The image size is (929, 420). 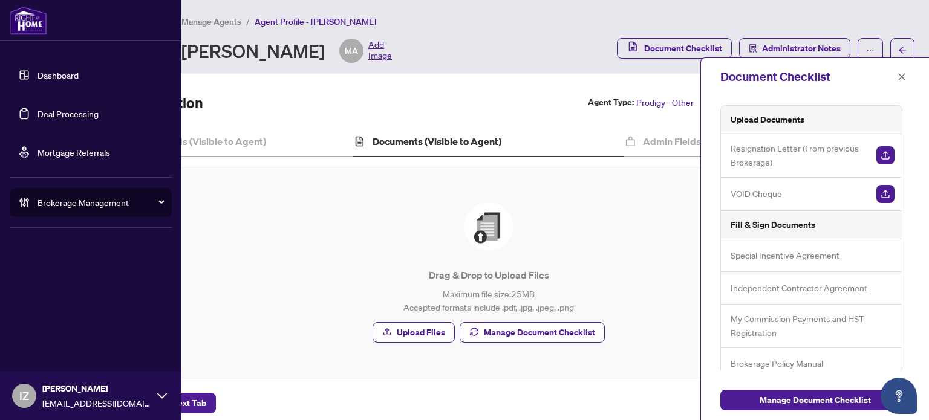 I want to click on span: Next Tab, so click(x=189, y=403).